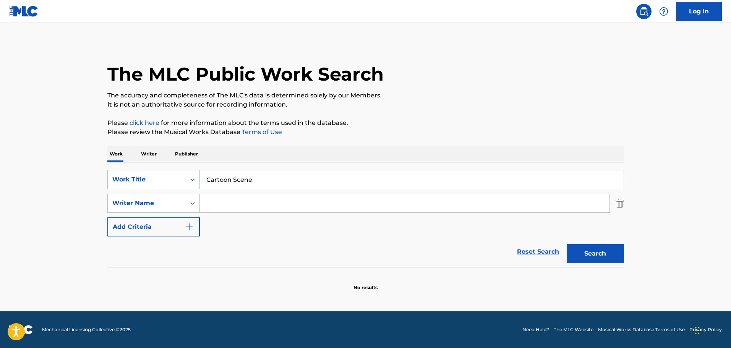  I want to click on form: Search Form, so click(366, 219).